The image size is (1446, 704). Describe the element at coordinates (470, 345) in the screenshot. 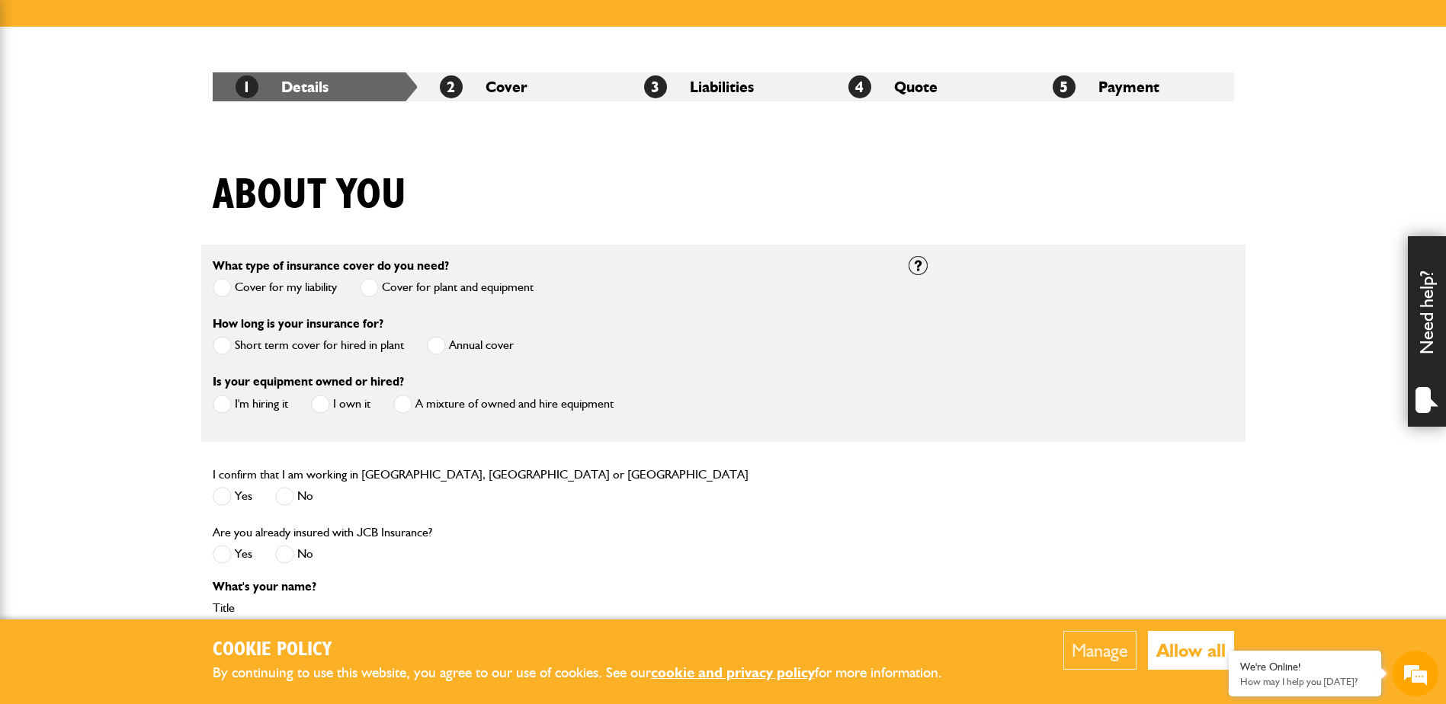

I see `label: Annual cover` at that location.